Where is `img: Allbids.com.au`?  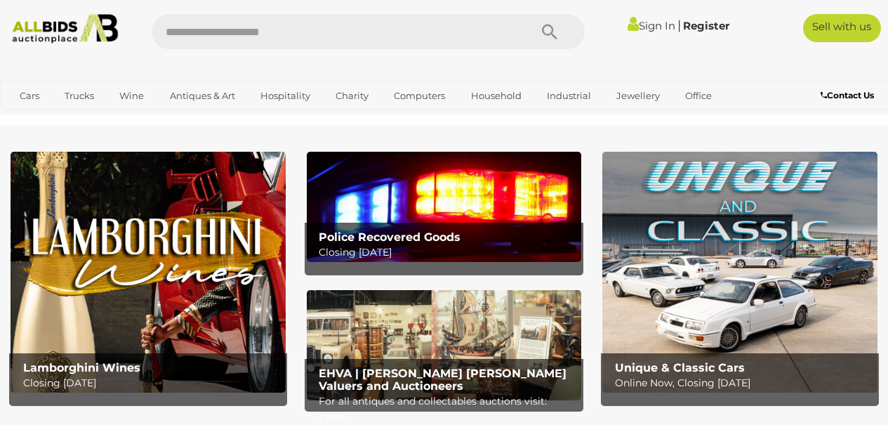
img: Allbids.com.au is located at coordinates (65, 29).